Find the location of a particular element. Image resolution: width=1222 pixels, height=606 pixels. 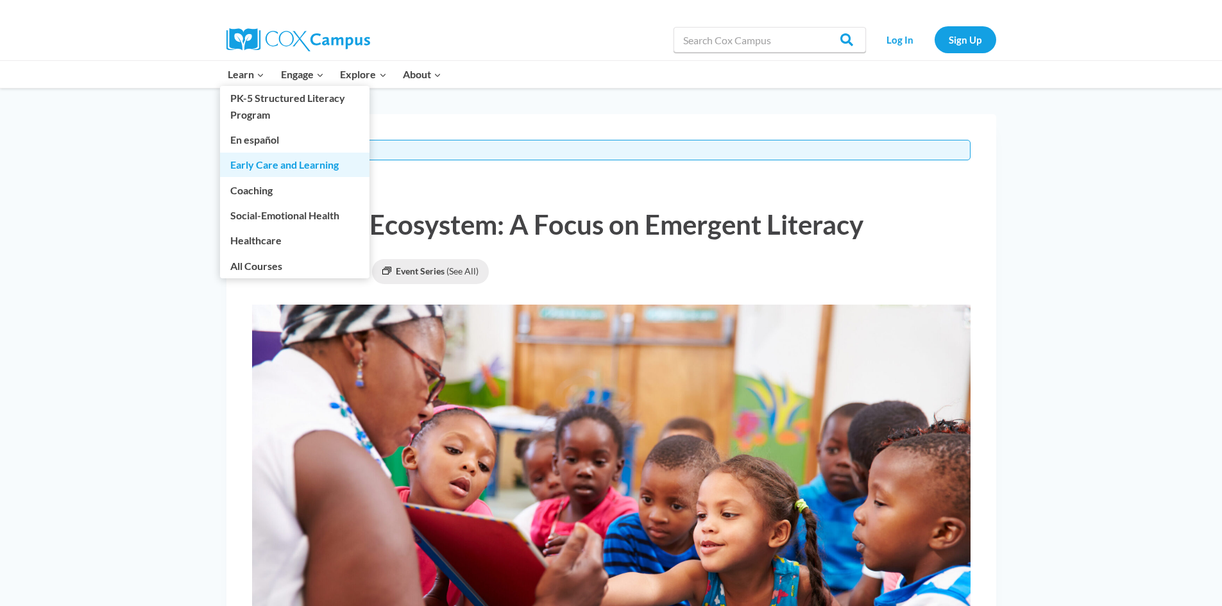

img: Cox Campus is located at coordinates (298, 40).